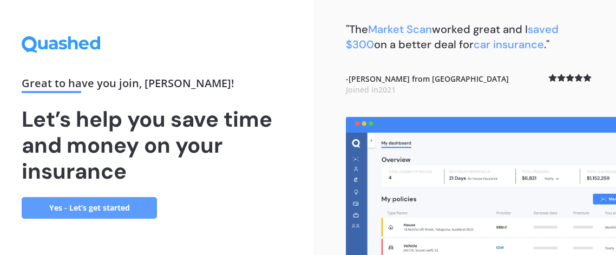  What do you see at coordinates (400, 29) in the screenshot?
I see `span: Market Scan` at bounding box center [400, 29].